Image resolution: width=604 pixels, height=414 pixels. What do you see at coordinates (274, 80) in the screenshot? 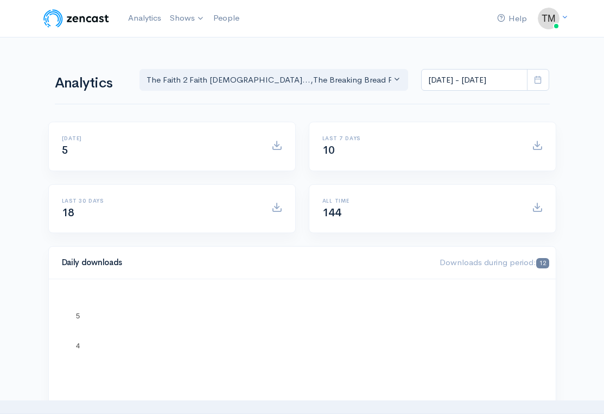
I see `button: The Faith 2 Faith Gospelc..., The Breaking Bread Podcas...` at bounding box center [274, 80].